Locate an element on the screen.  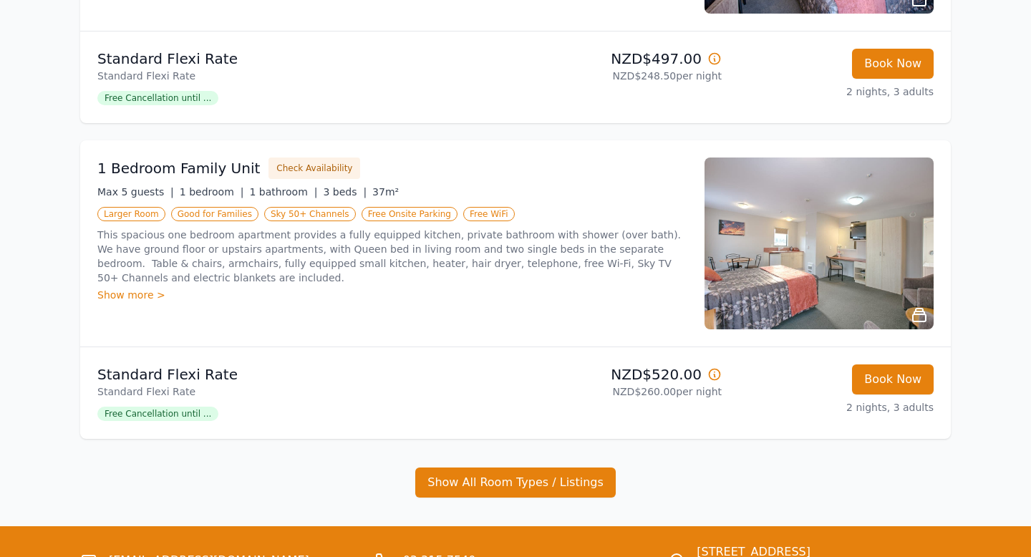
button: Check Availability is located at coordinates (314, 168).